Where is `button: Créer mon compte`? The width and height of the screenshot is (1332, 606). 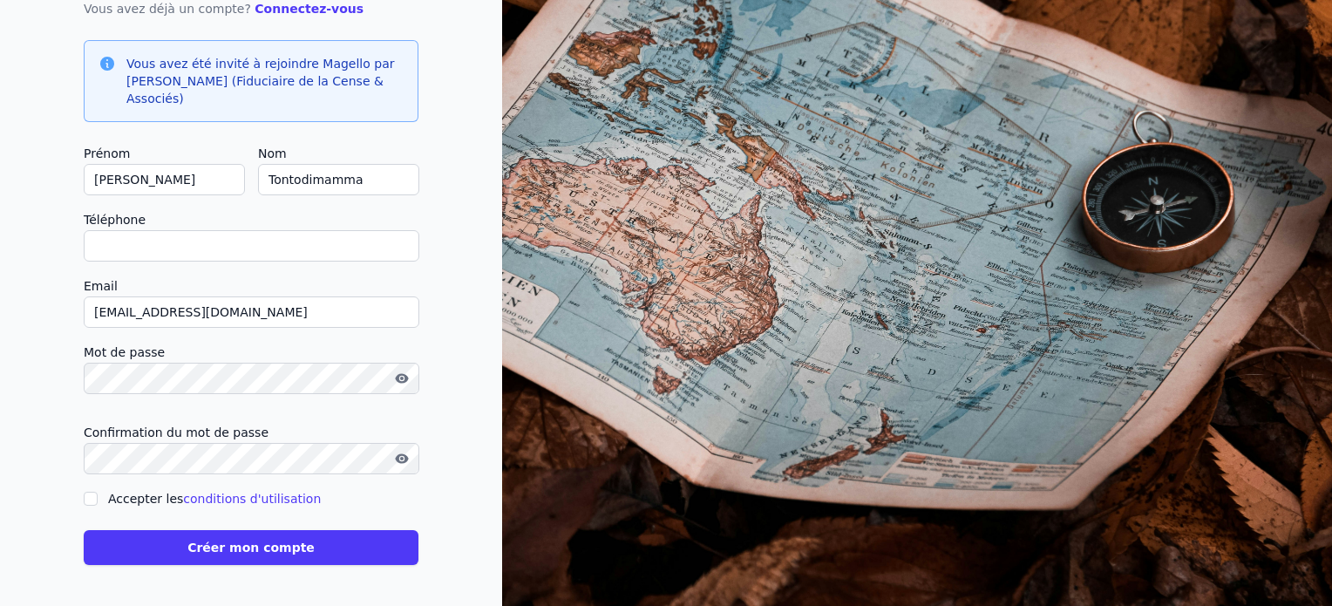
button: Créer mon compte is located at coordinates (251, 548).